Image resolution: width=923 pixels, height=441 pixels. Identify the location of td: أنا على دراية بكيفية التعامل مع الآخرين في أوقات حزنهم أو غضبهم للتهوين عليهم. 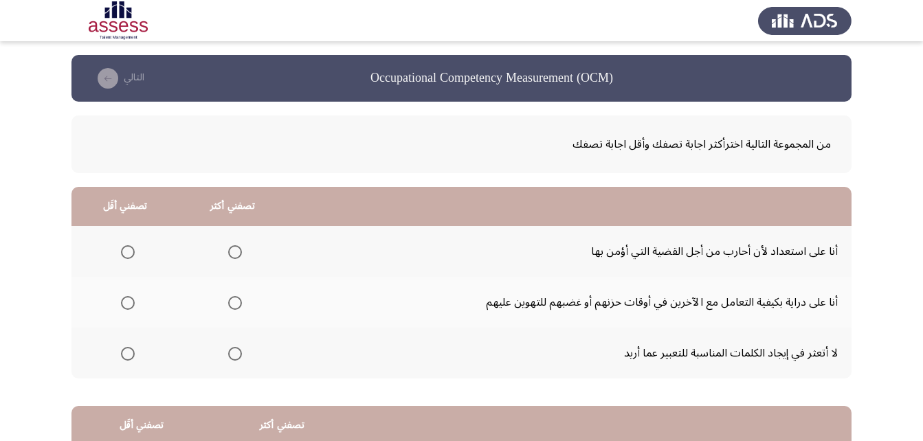
(569, 302).